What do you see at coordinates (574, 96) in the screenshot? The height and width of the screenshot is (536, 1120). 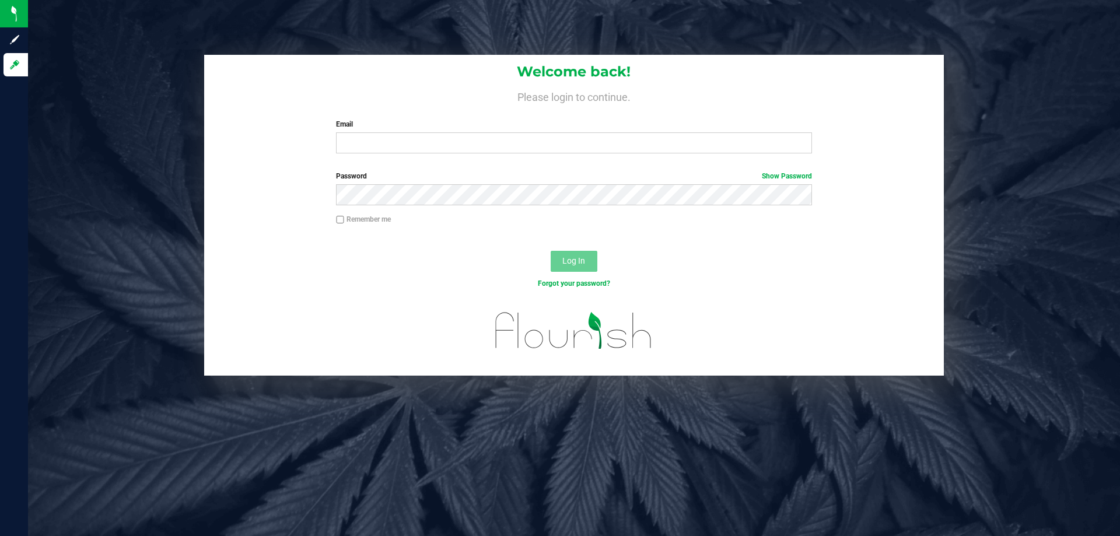 I see `h4: Please login to continue.` at bounding box center [574, 96].